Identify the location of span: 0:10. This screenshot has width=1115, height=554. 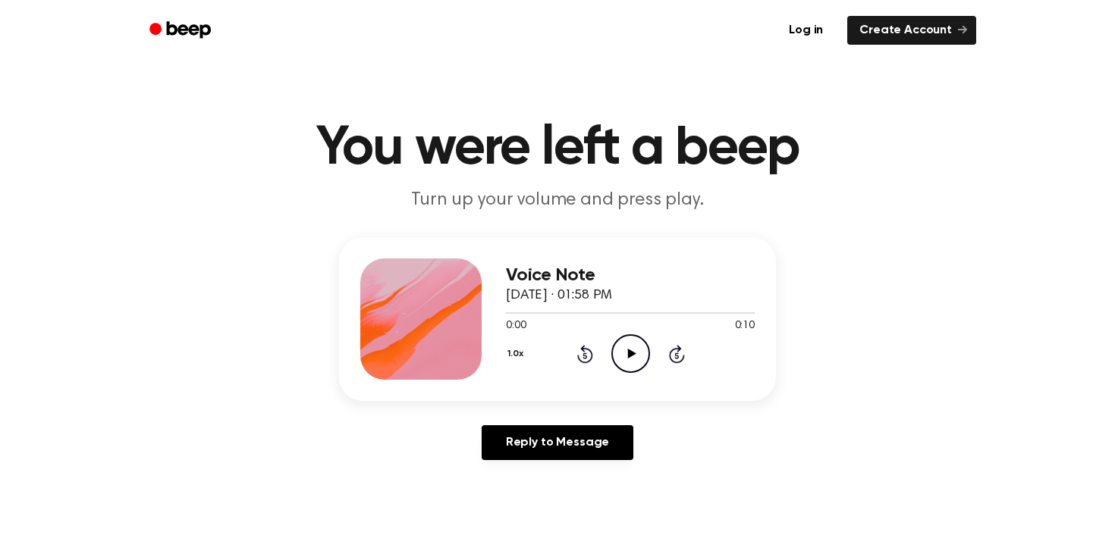
(745, 326).